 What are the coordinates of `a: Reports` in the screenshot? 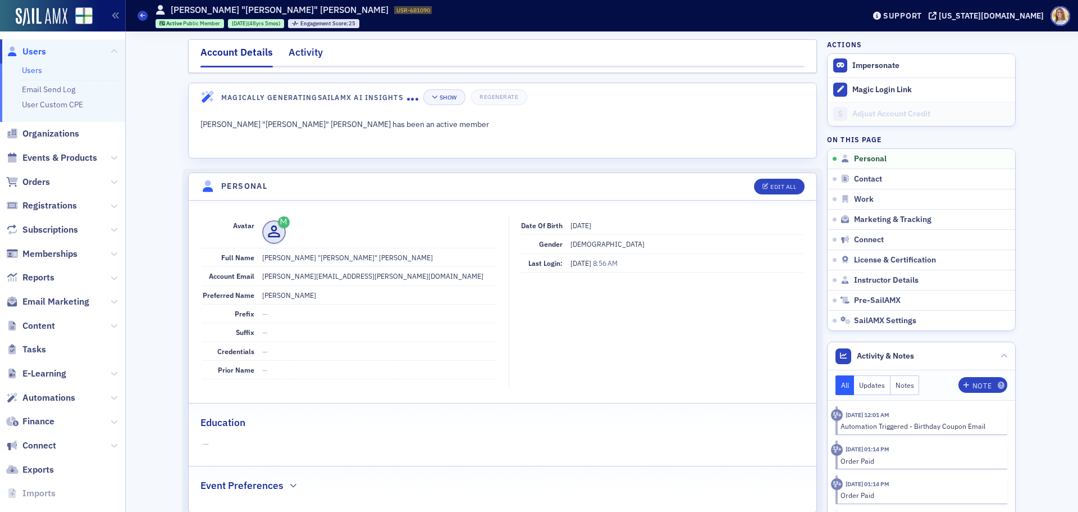 It's located at (30, 277).